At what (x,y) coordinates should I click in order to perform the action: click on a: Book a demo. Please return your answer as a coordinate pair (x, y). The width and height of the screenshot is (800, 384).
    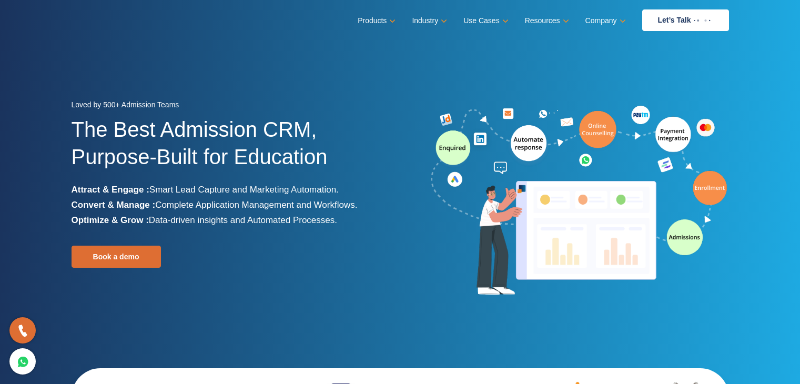
    Looking at the image, I should click on (116, 257).